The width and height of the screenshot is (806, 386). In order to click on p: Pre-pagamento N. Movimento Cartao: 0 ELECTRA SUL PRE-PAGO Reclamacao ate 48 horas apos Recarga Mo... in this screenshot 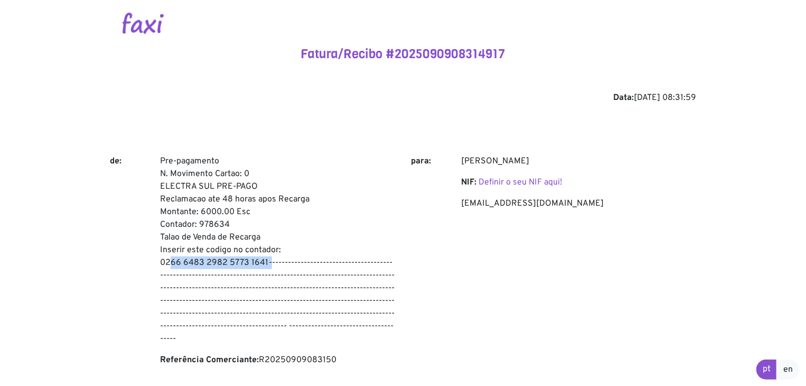, I will do `click(277, 250)`.